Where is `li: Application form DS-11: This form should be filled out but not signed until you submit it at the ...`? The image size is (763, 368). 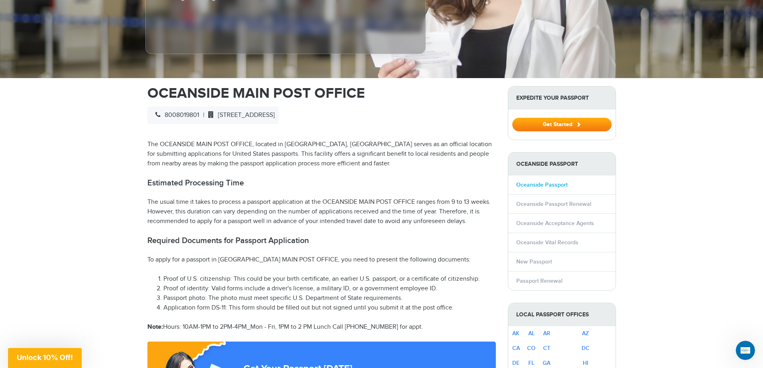
li: Application form DS-11: This form should be filled out but not signed until you submit it at the ... is located at coordinates (329, 308).